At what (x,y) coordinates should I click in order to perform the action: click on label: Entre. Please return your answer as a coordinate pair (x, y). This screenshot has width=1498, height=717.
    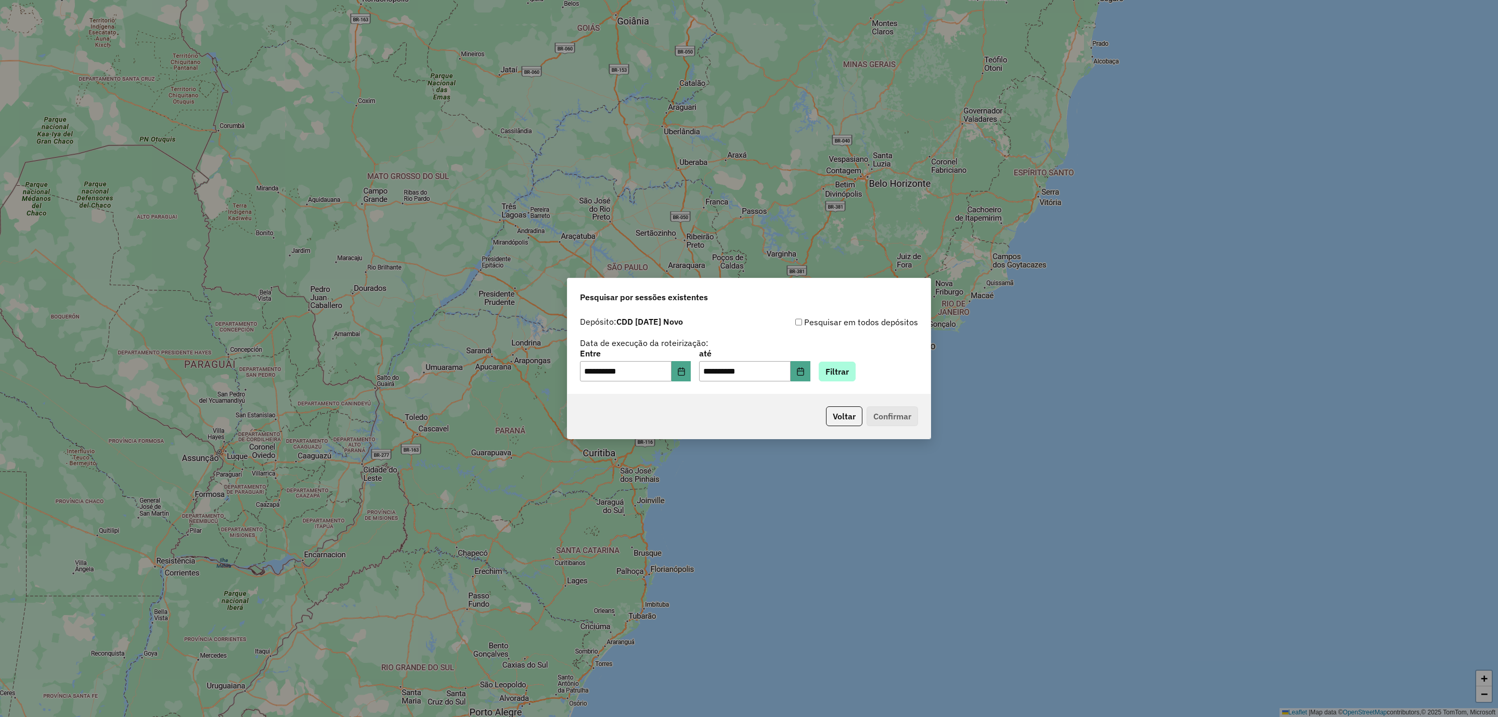
    Looking at the image, I should click on (635, 353).